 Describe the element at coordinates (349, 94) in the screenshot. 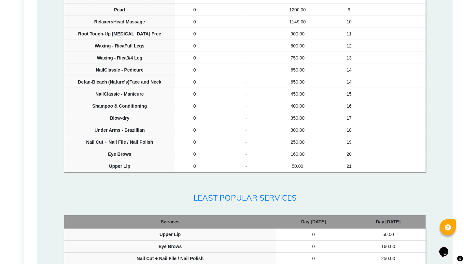

I see `td: 15` at that location.